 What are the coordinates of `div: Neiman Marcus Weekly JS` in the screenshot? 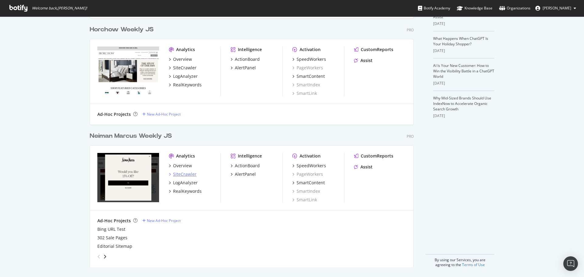 It's located at (131, 136).